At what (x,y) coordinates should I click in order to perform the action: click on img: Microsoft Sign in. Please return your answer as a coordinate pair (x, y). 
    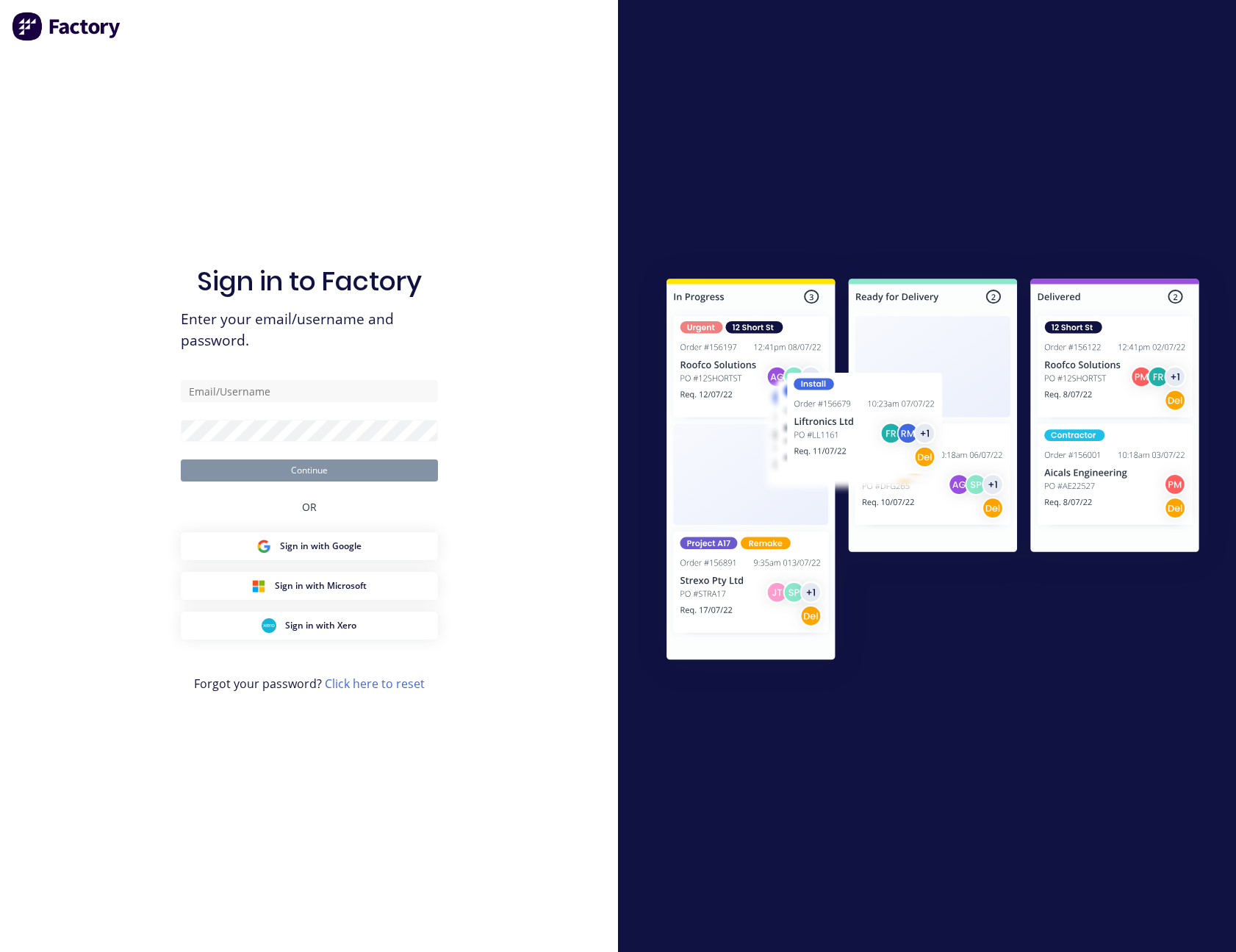
    Looking at the image, I should click on (259, 585).